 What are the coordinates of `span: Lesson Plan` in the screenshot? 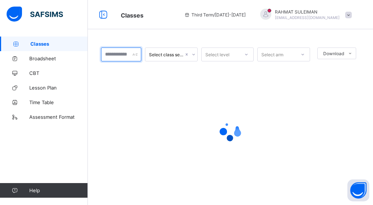 It's located at (59, 88).